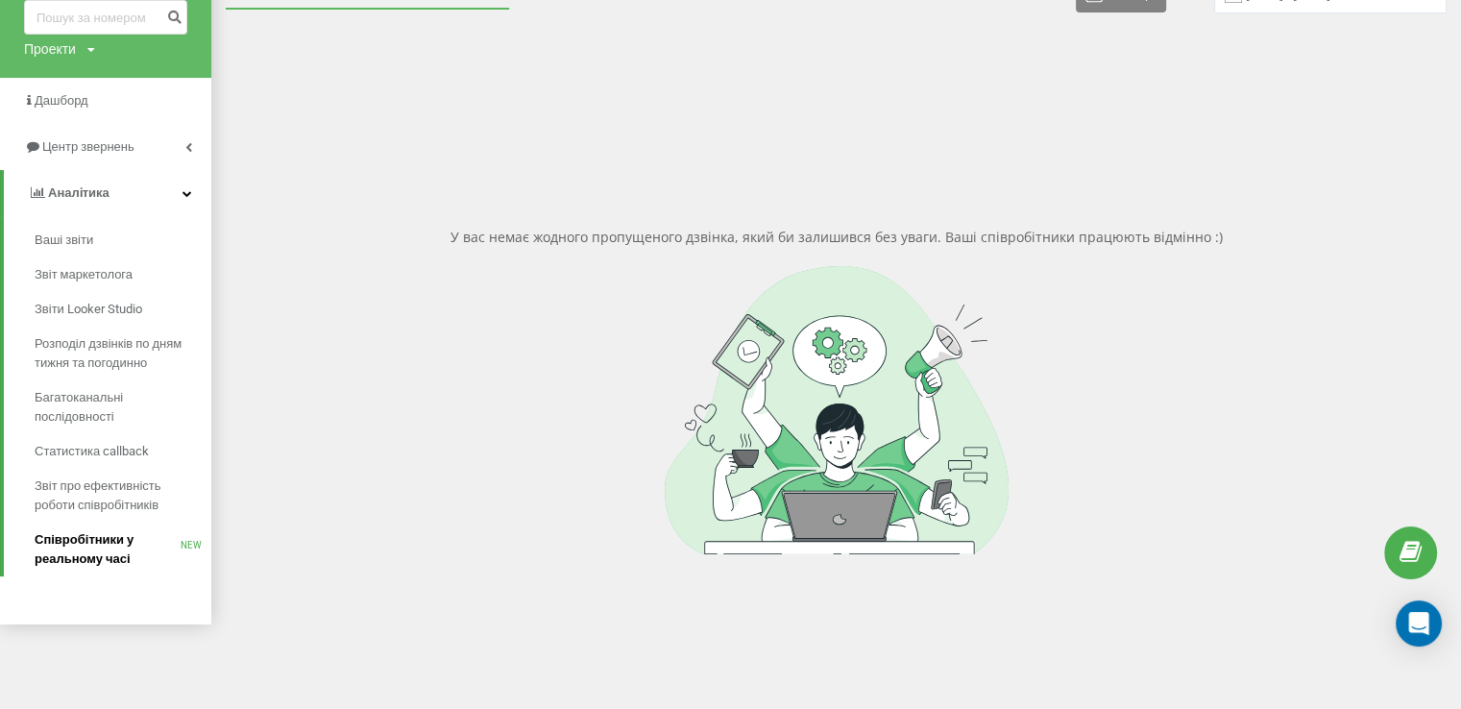 This screenshot has width=1461, height=709. What do you see at coordinates (108, 550) in the screenshot?
I see `span: Співробітники у реальному часі` at bounding box center [108, 550].